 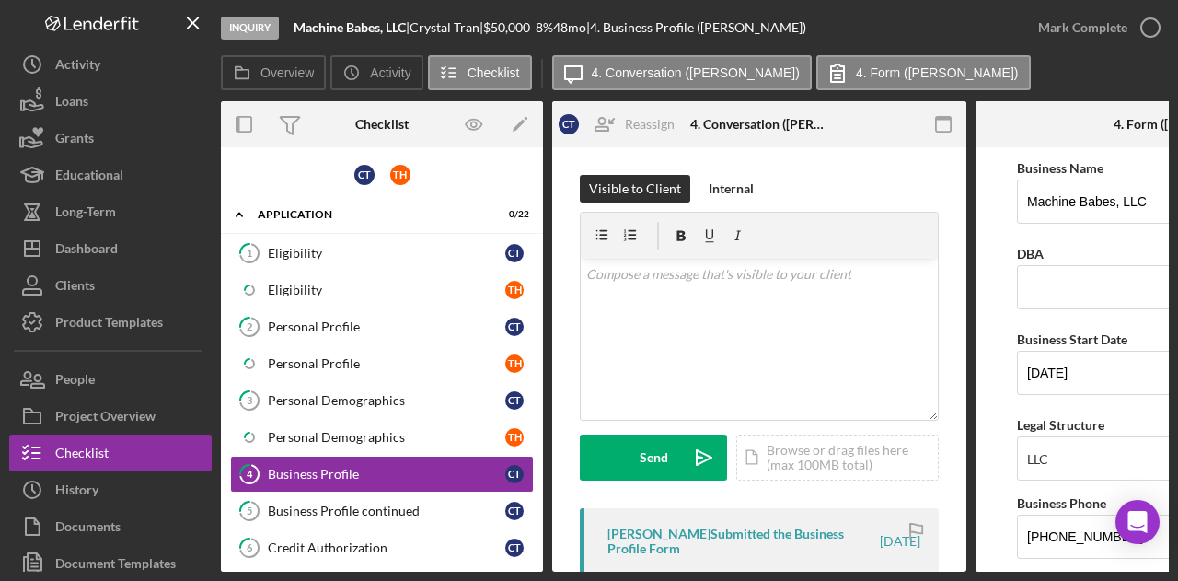 I want to click on a: Documents, so click(x=110, y=527).